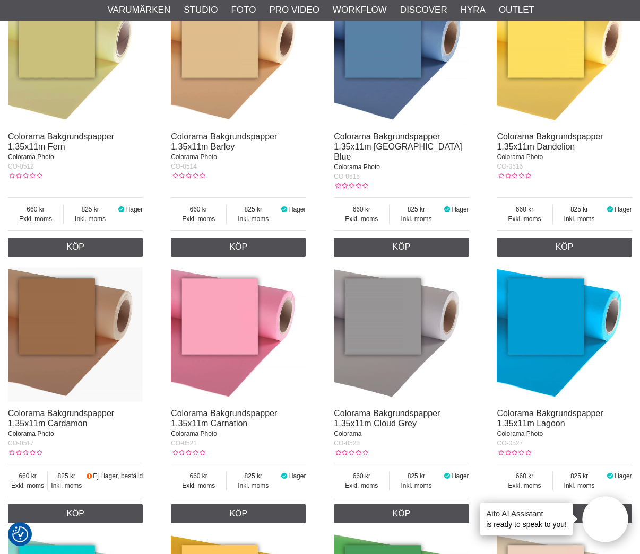  What do you see at coordinates (294, 10) in the screenshot?
I see `a: Pro Video` at bounding box center [294, 10].